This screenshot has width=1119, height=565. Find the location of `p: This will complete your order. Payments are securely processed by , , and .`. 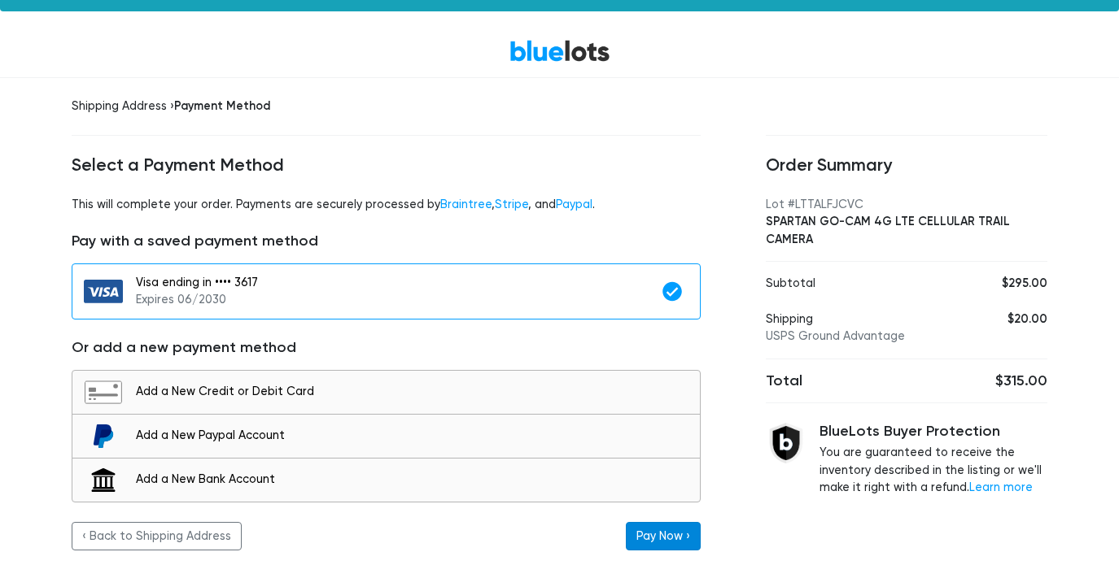

p: This will complete your order. Payments are securely processed by , , and . is located at coordinates (386, 205).